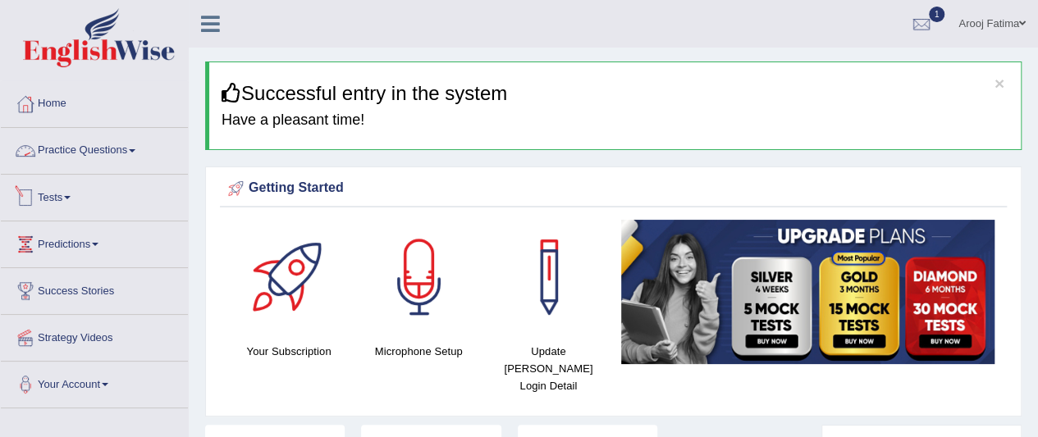 The image size is (1038, 437). Describe the element at coordinates (418, 351) in the screenshot. I see `h4: Microphone Setup` at that location.